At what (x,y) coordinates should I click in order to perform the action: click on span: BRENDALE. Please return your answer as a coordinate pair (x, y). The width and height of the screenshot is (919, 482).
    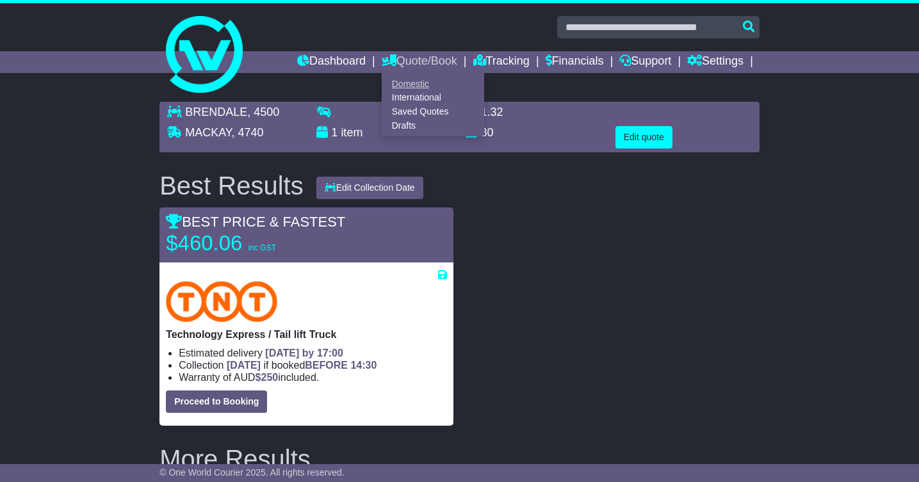
    Looking at the image, I should click on (216, 112).